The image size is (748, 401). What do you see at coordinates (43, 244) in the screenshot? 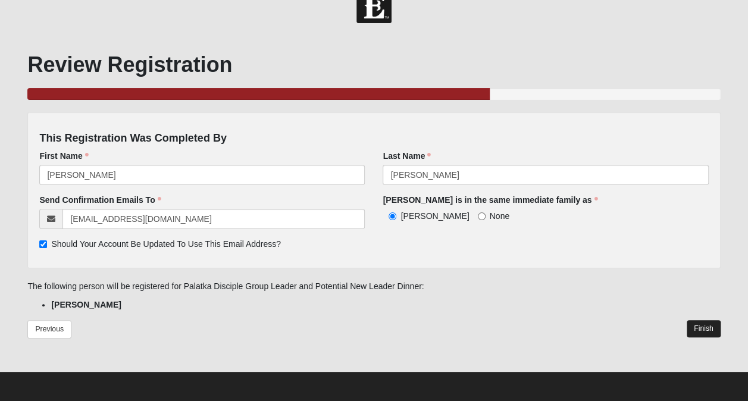
I see `input: Should Your Account Be Updated To Use This Email Address?` at bounding box center [43, 244].